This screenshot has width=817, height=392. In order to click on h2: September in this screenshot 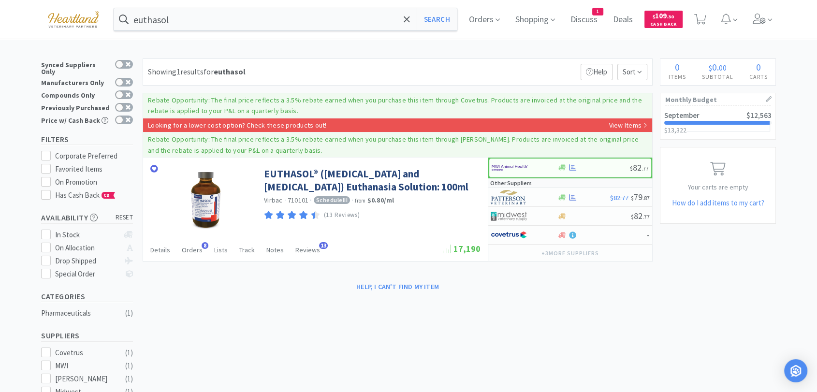, I will do `click(681, 115)`.